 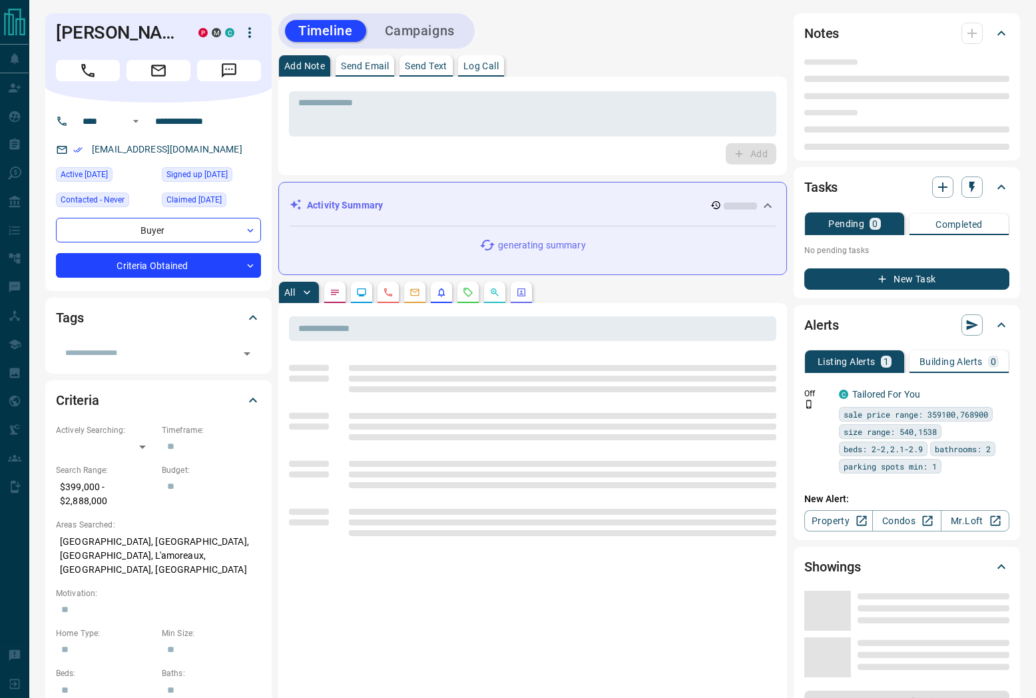 I want to click on svg: Agent Actions, so click(x=521, y=292).